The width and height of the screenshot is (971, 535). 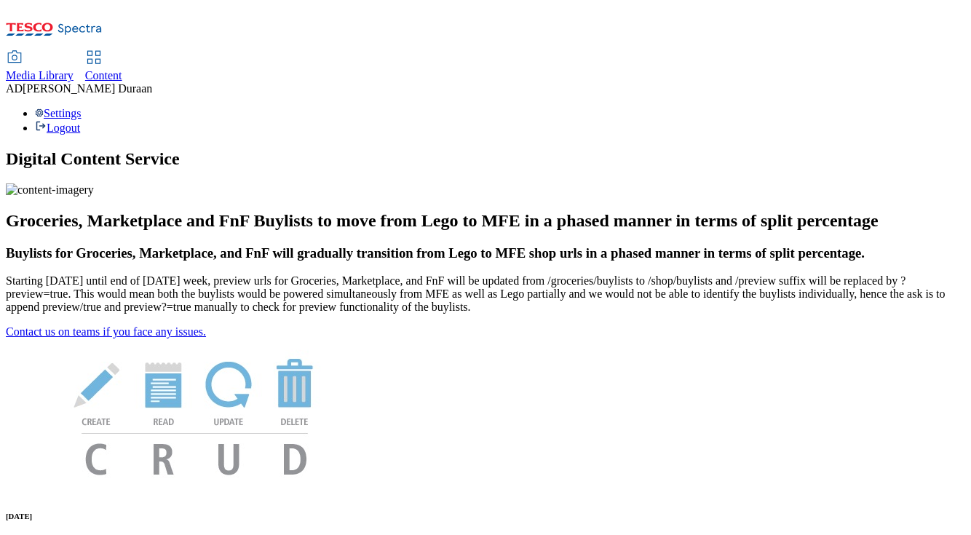 What do you see at coordinates (103, 67) in the screenshot?
I see `a: Content` at bounding box center [103, 67].